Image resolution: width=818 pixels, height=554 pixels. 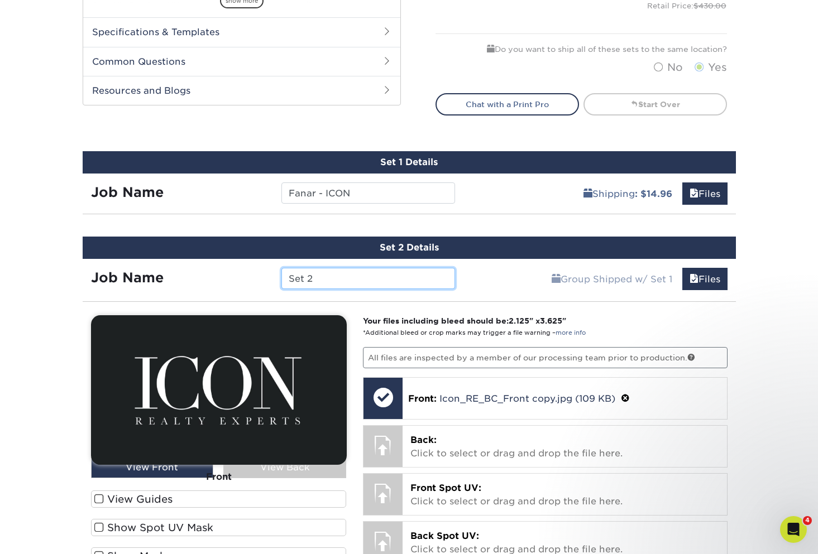 What do you see at coordinates (518, 321) in the screenshot?
I see `span: 2.125` at bounding box center [518, 321].